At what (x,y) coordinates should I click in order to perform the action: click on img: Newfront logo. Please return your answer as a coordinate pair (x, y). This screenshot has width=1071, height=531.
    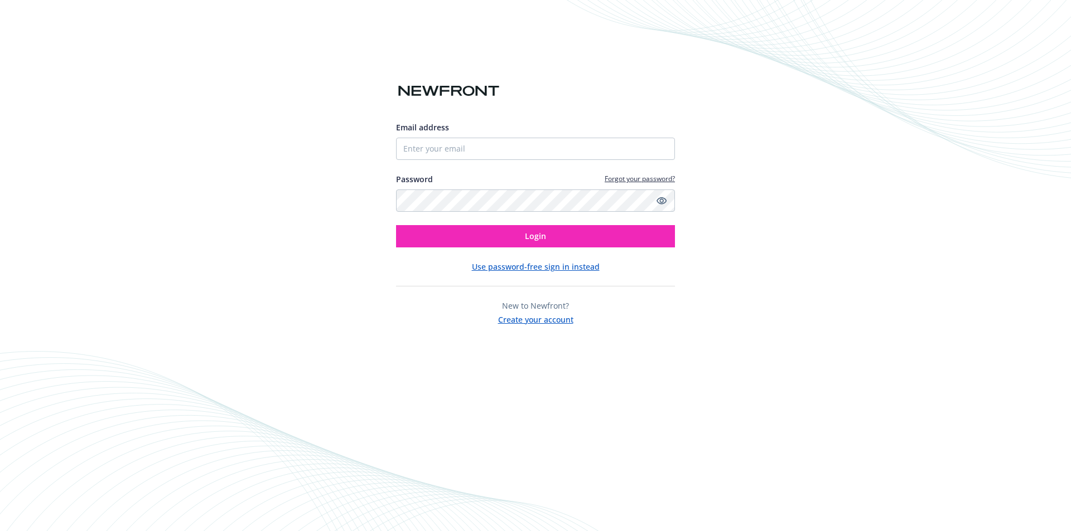
    Looking at the image, I should click on (448, 91).